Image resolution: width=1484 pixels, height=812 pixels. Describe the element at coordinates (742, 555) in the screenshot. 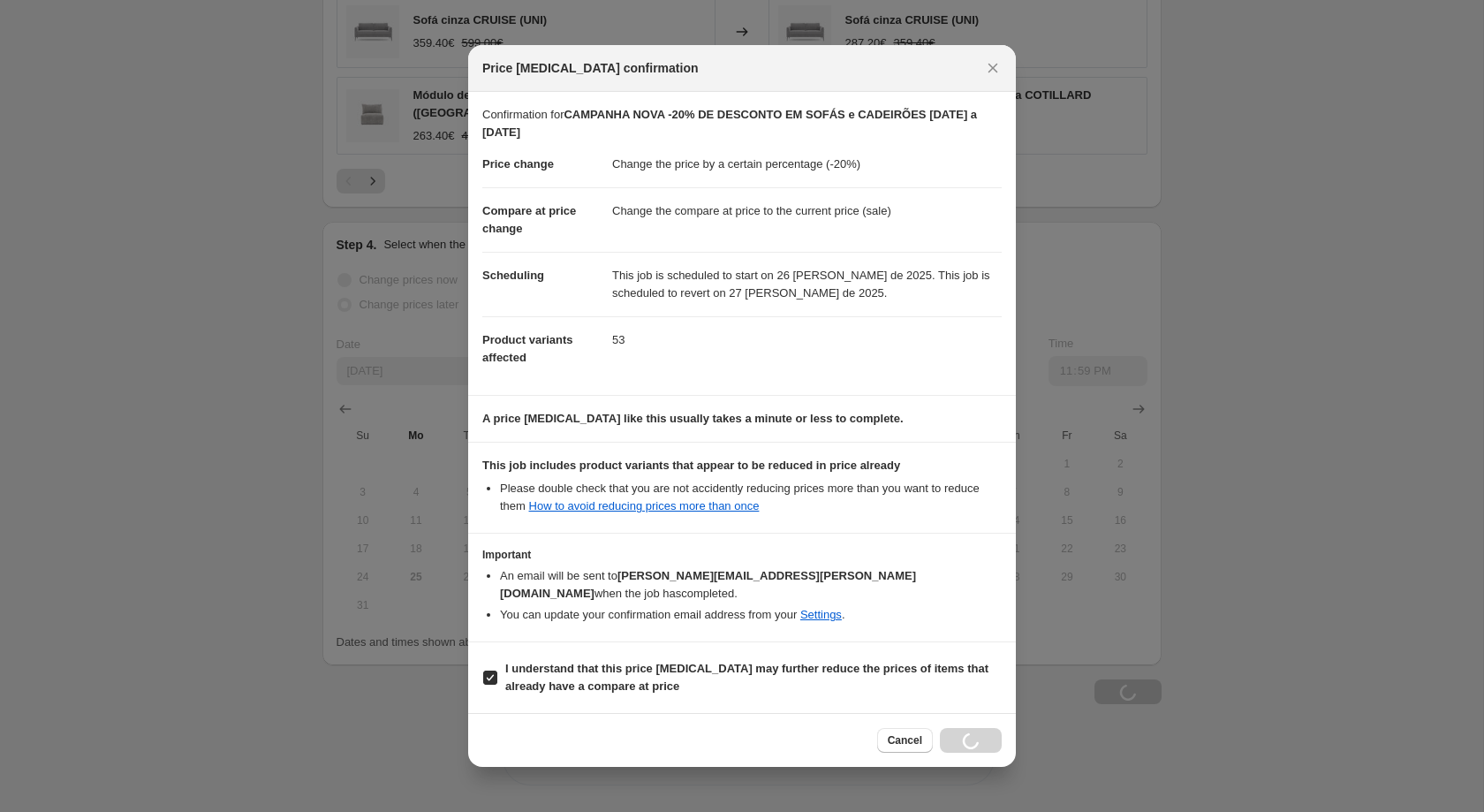

I see `h3: Important` at that location.